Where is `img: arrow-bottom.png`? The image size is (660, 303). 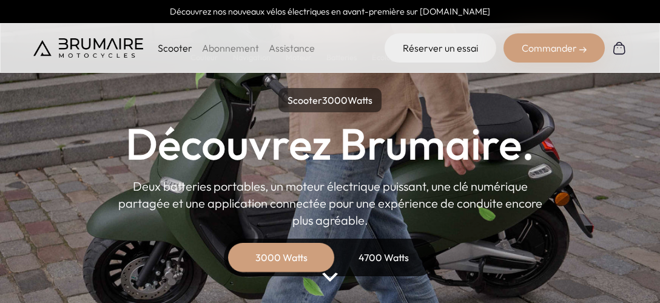 img: arrow-bottom.png is located at coordinates (330, 277).